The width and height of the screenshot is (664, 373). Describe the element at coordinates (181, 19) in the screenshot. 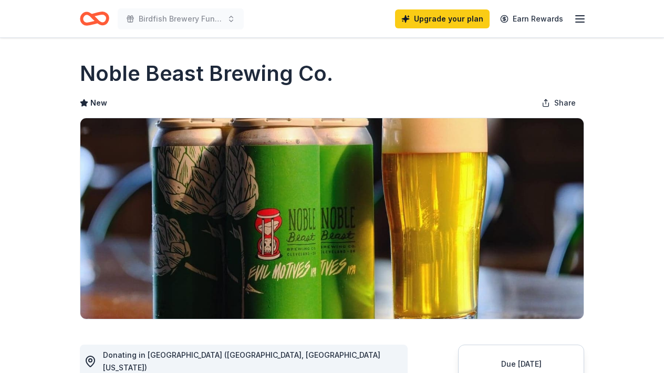

I see `span: Birdfish Brewery Fundraiser` at that location.